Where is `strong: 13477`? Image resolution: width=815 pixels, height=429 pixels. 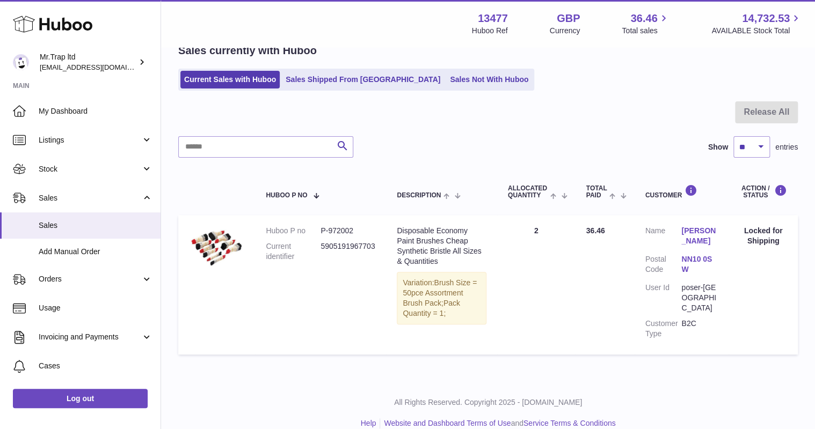
strong: 13477 is located at coordinates (493, 18).